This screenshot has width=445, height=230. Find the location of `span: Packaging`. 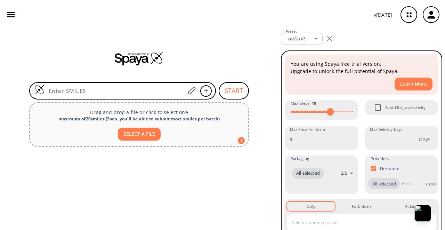

span: Packaging is located at coordinates (300, 159).